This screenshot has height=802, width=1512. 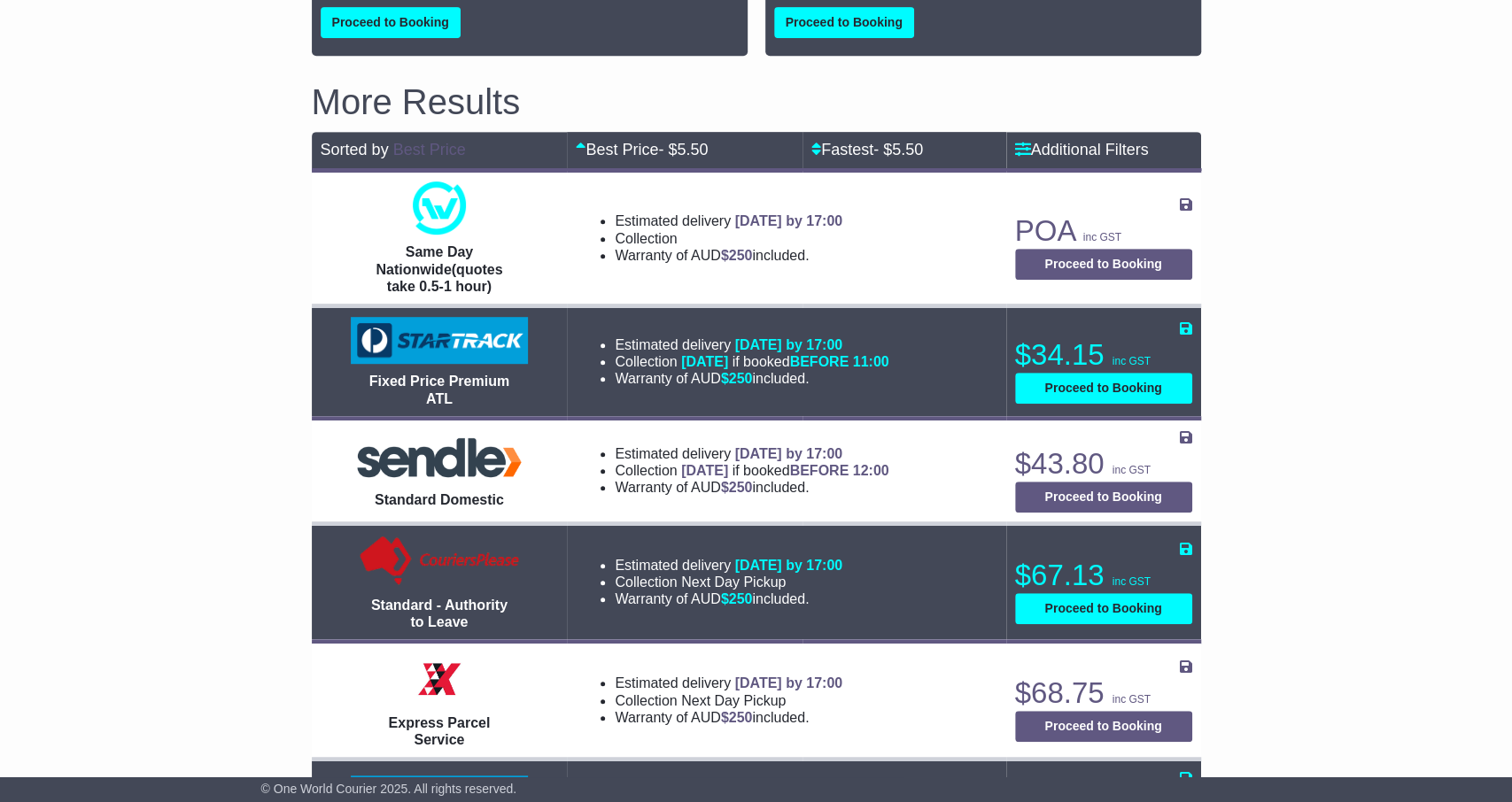 What do you see at coordinates (439, 208) in the screenshot?
I see `img: One World Courier: Same Day Nationwide(quotes take 0.5-1 hour)` at bounding box center [439, 208].